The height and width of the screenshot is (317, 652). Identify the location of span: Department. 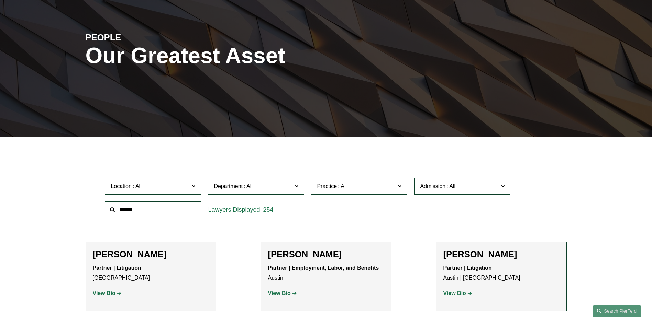
(228, 186).